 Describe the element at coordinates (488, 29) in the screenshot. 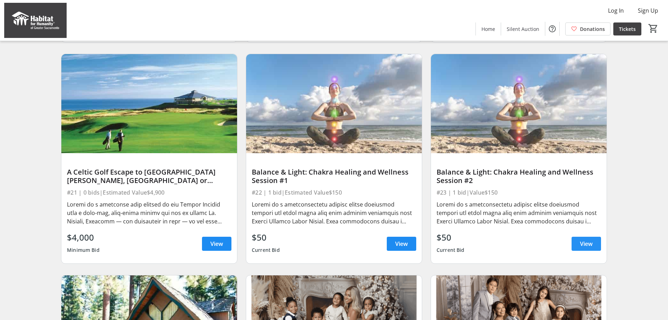

I see `a: Home` at that location.